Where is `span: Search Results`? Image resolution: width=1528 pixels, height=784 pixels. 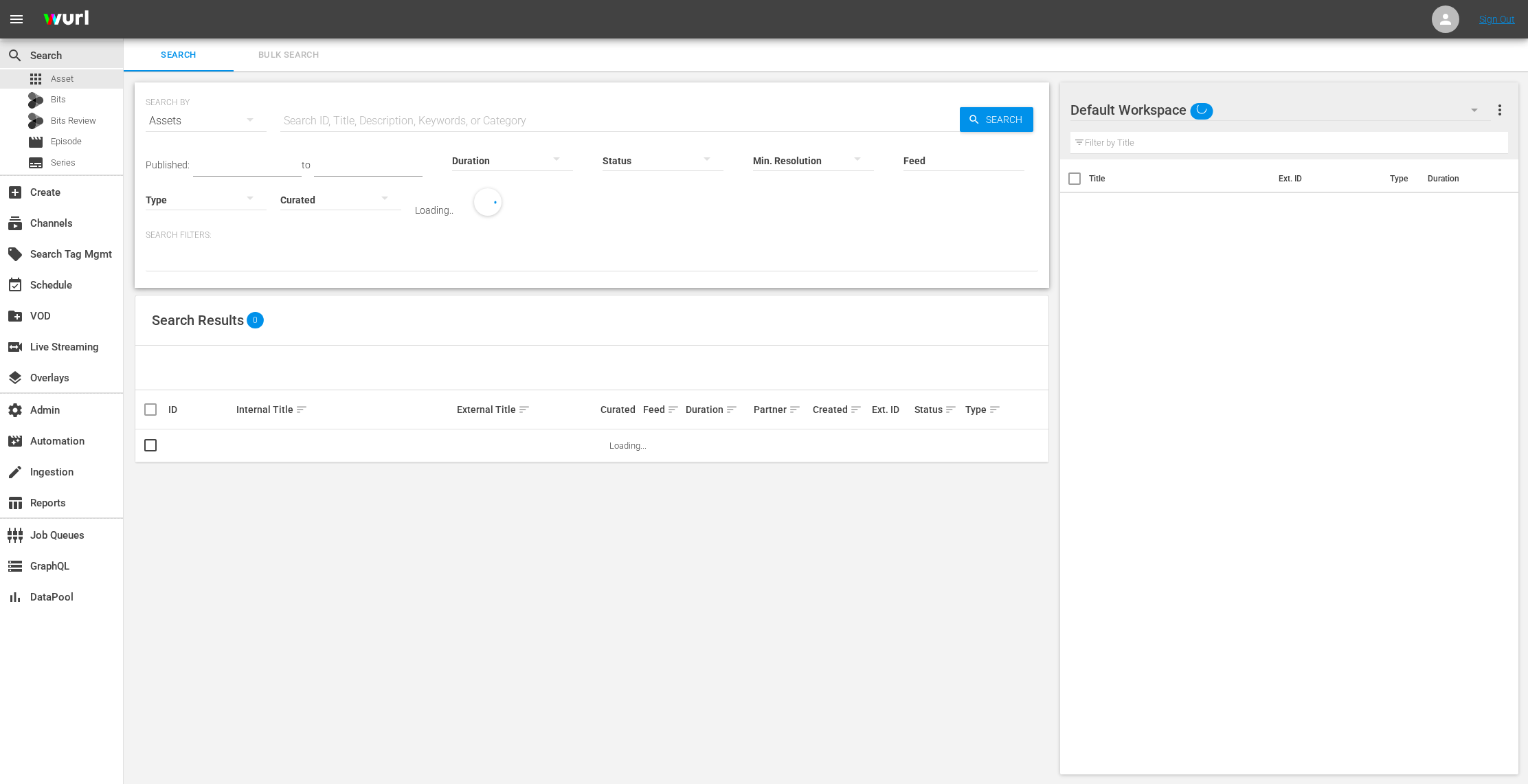
span: Search Results is located at coordinates (198, 320).